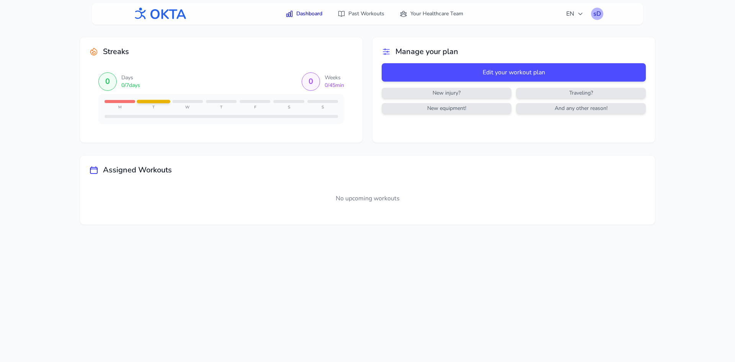  Describe the element at coordinates (514, 72) in the screenshot. I see `button: Edit your workout plan` at that location.